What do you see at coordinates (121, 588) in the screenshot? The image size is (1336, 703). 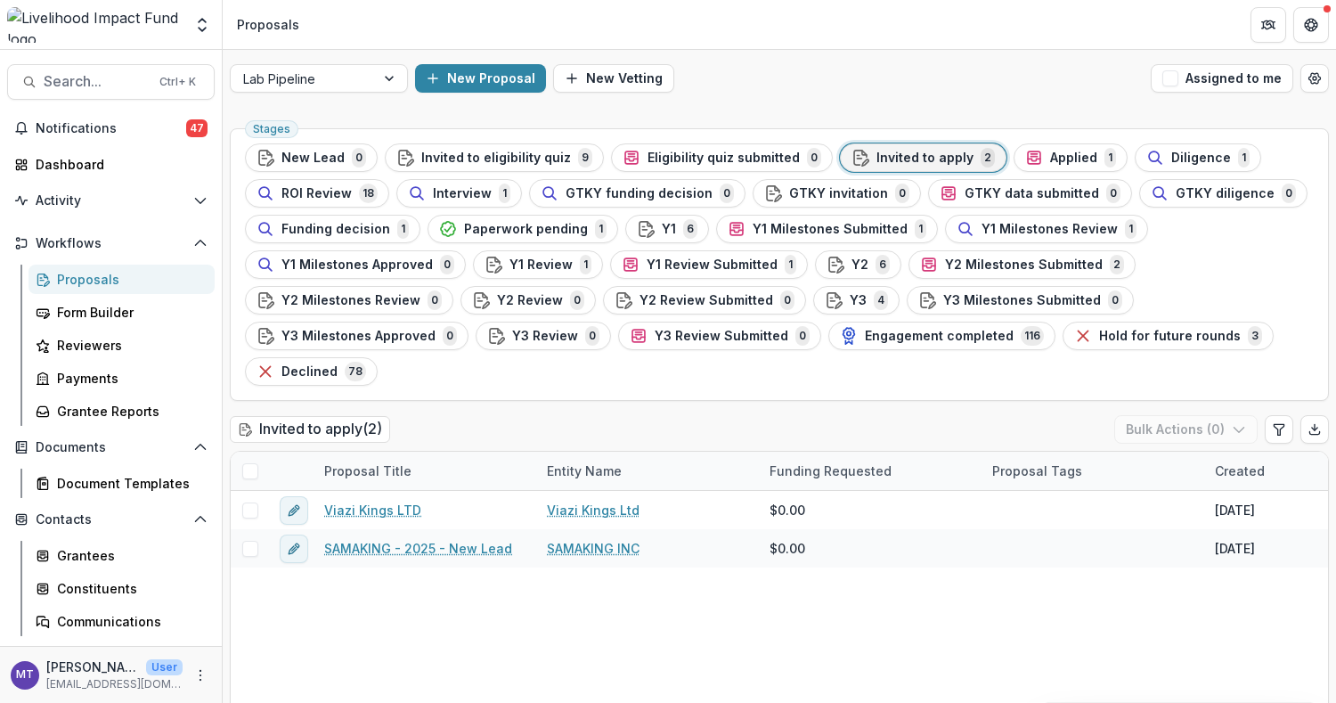 I see `a: Constituents` at bounding box center [121, 588].